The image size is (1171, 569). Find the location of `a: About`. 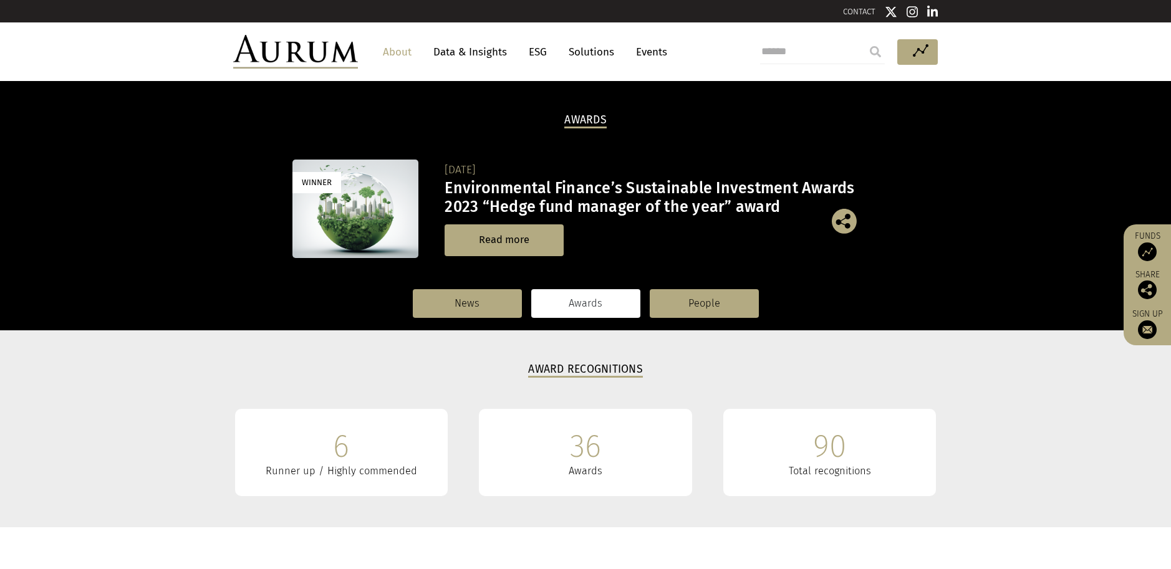

a: About is located at coordinates (397, 52).